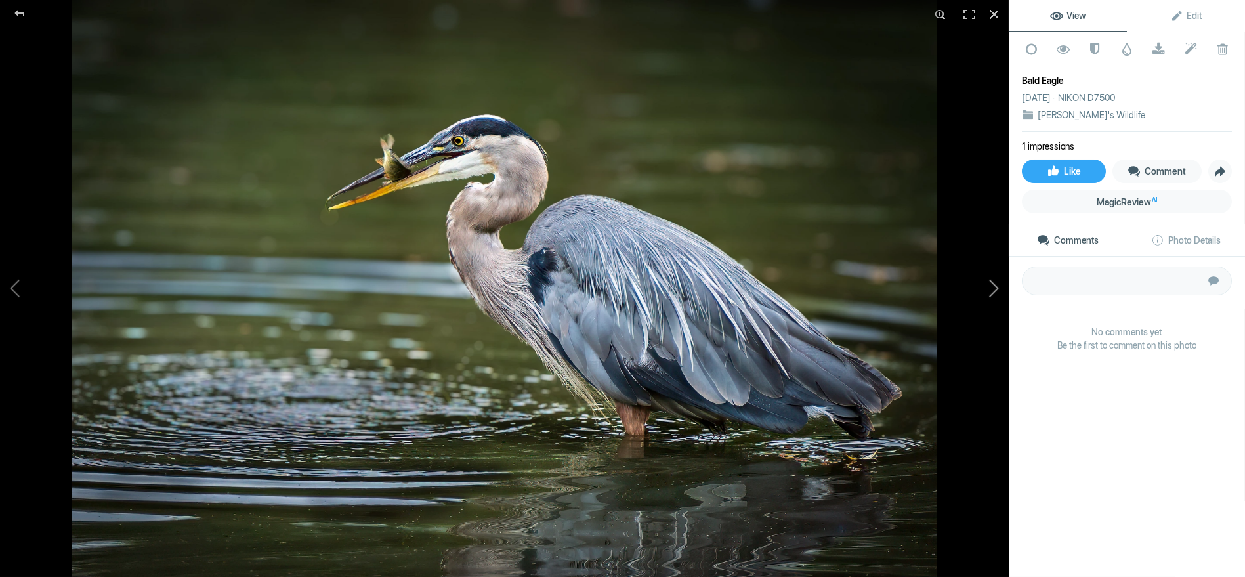 This screenshot has width=1245, height=577. I want to click on span: Like, so click(1064, 171).